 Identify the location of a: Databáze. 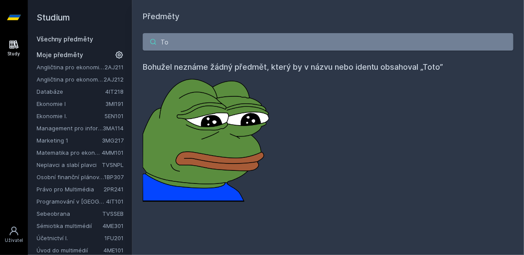
(71, 91).